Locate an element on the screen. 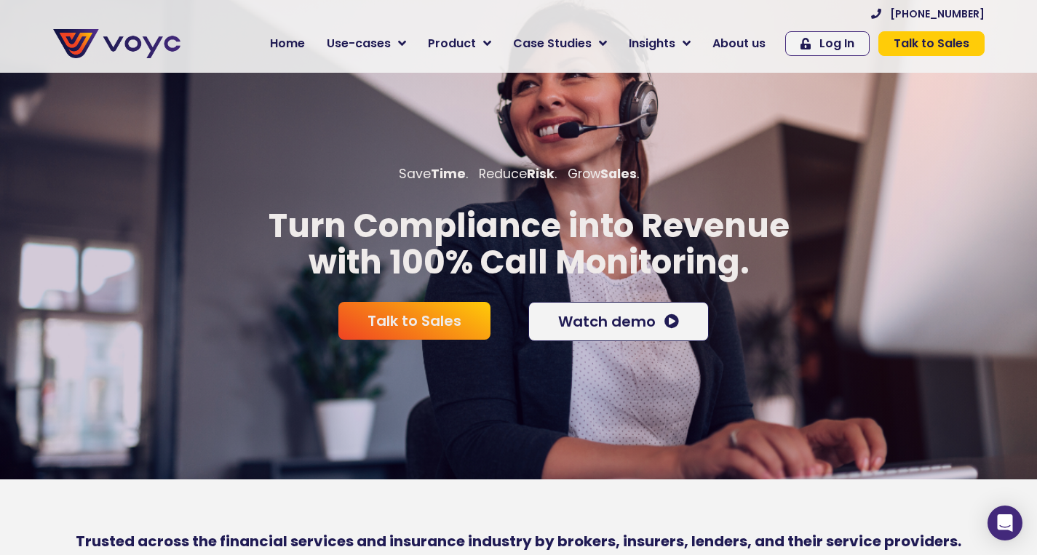 This screenshot has height=555, width=1037. span: Log In is located at coordinates (837, 44).